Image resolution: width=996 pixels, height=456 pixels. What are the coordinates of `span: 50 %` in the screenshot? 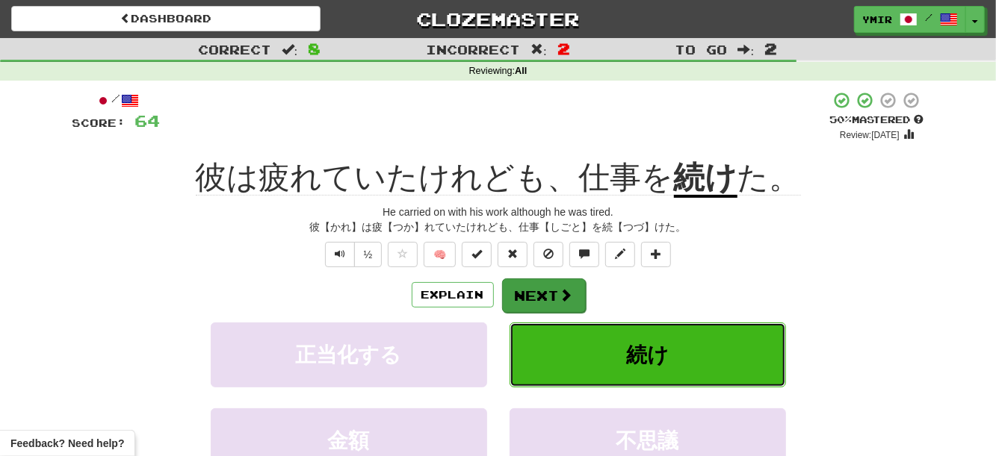 It's located at (841, 120).